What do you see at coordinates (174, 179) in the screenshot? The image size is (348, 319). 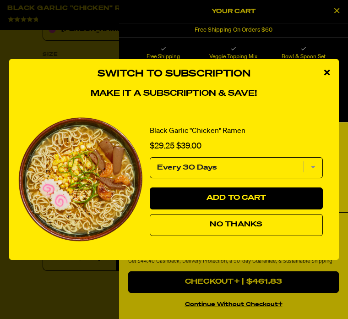 I see `div: 1 of 1` at bounding box center [174, 179].